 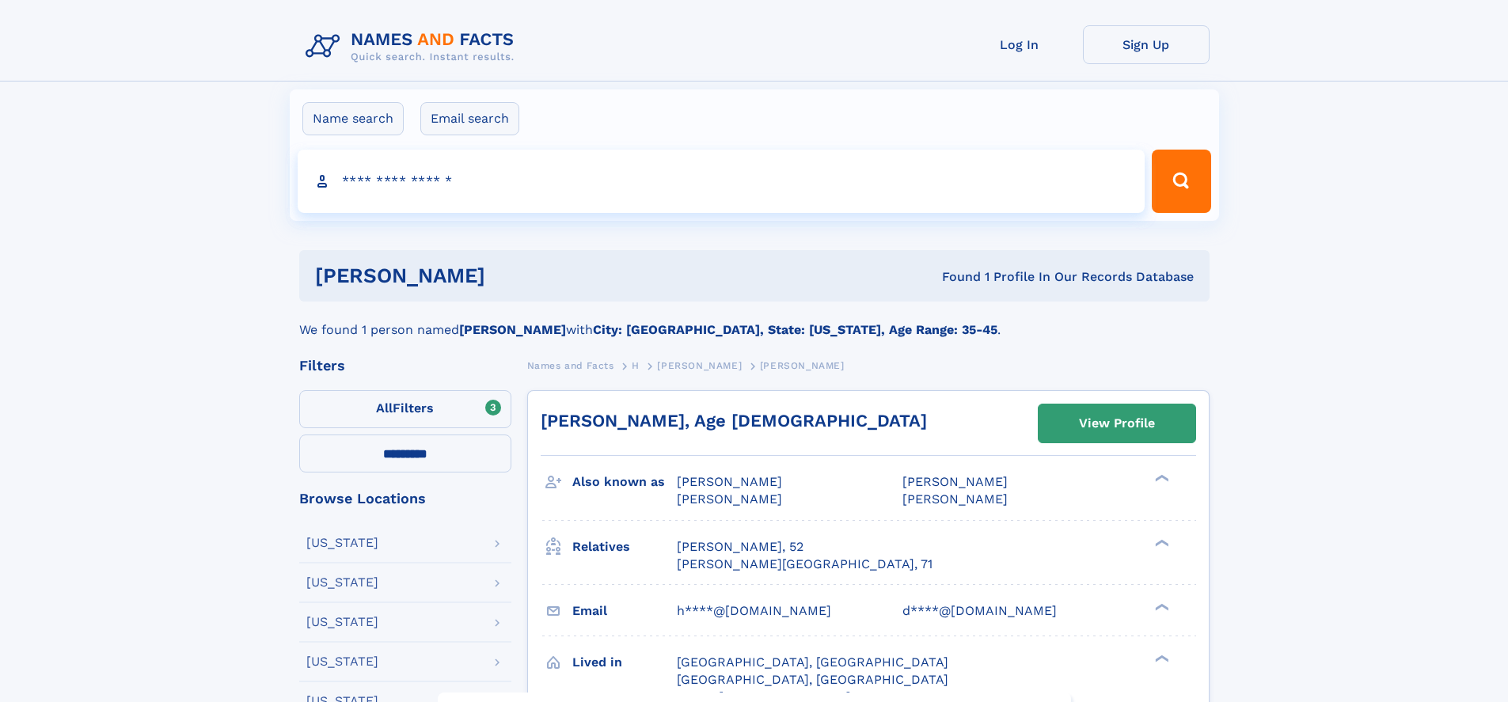 I want to click on div: We found 1 person named with ., so click(x=755, y=321).